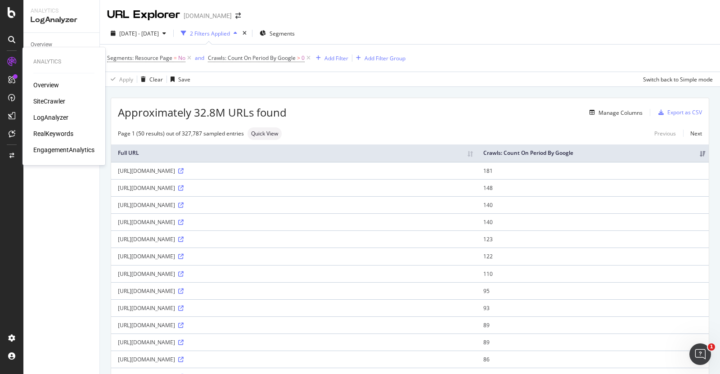  Describe the element at coordinates (126, 79) in the screenshot. I see `div: Apply` at that location.